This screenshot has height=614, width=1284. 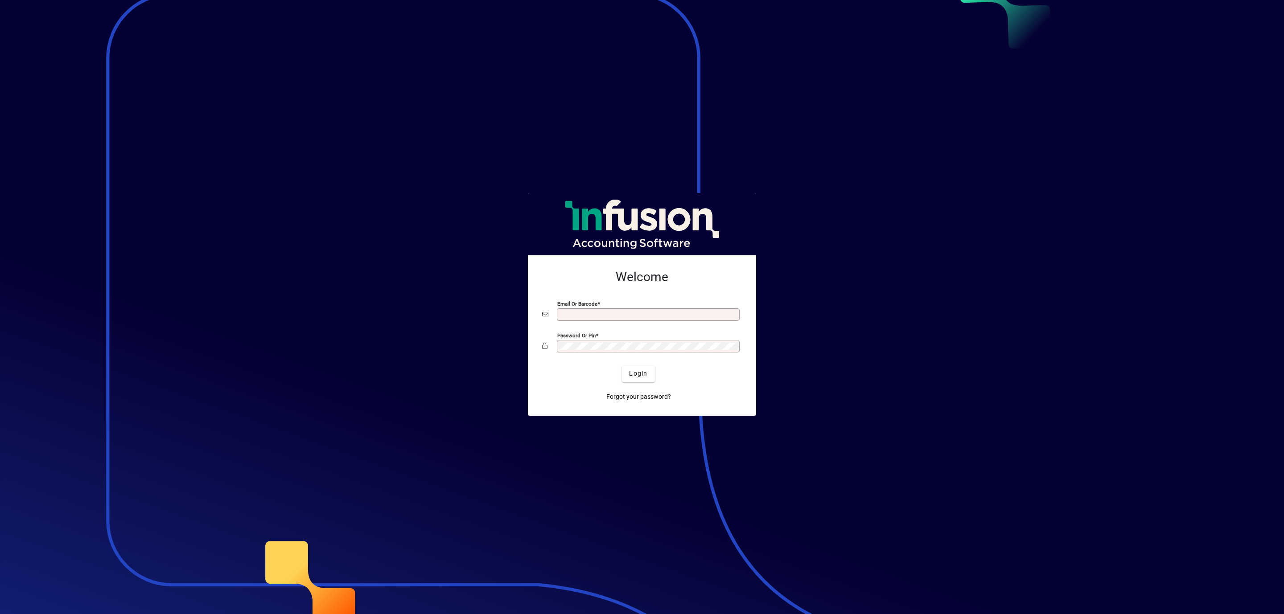 I want to click on button: Login, so click(x=638, y=374).